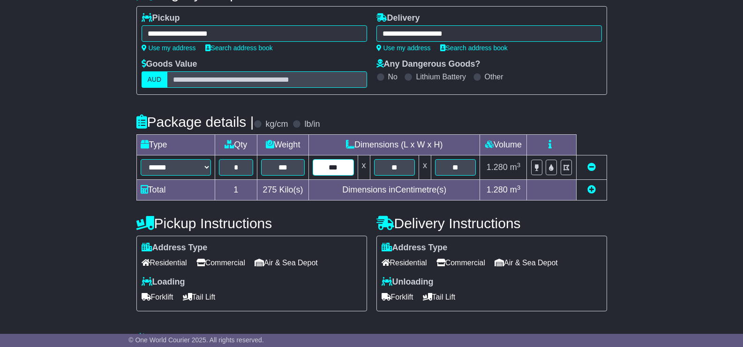 Image resolution: width=743 pixels, height=347 pixels. What do you see at coordinates (155, 79) in the screenshot?
I see `label: AUD` at bounding box center [155, 79].